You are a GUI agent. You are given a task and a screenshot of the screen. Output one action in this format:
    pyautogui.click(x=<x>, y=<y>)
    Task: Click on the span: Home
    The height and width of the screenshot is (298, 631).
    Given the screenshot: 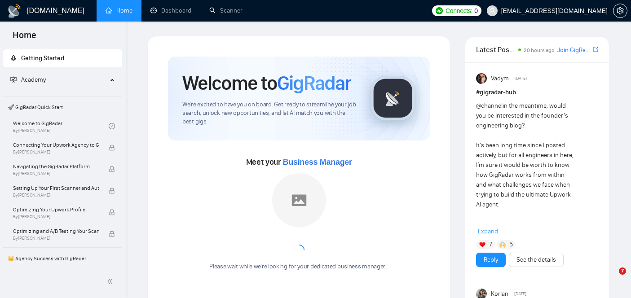 What is the action you would take?
    pyautogui.click(x=24, y=38)
    